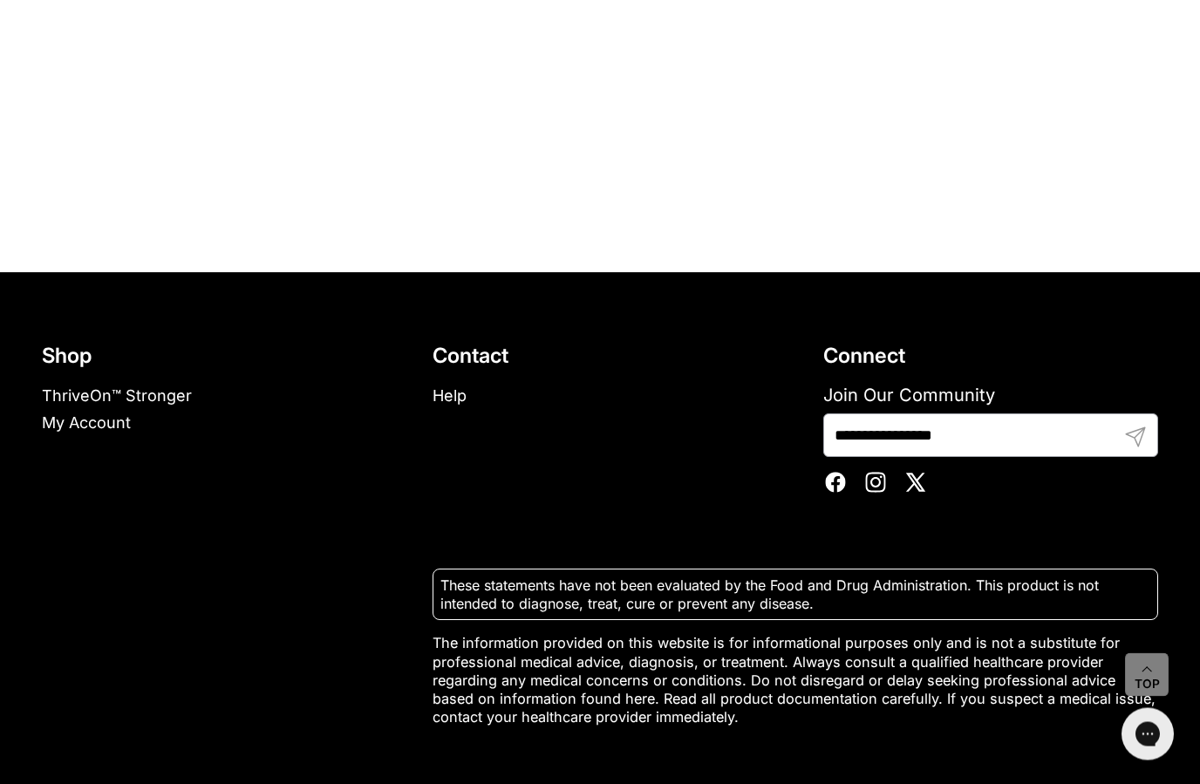  Describe the element at coordinates (795, 648) in the screenshot. I see `div: The information provided on this website is for informational purposes only and is not a substitu...` at that location.